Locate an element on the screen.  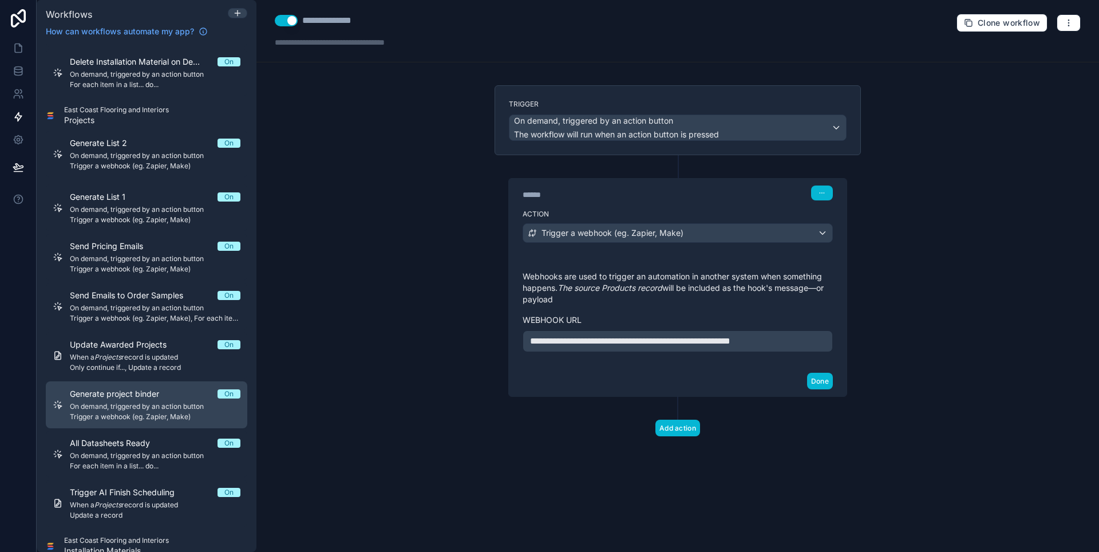
em: The source Products record is located at coordinates (610, 287).